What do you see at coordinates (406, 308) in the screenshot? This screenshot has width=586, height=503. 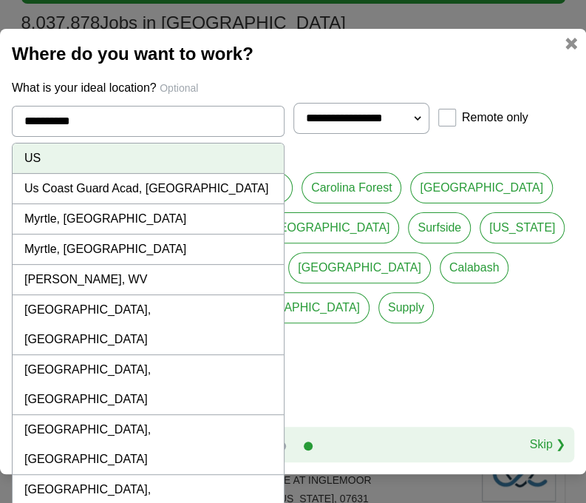 I see `a: Supply` at bounding box center [406, 308].